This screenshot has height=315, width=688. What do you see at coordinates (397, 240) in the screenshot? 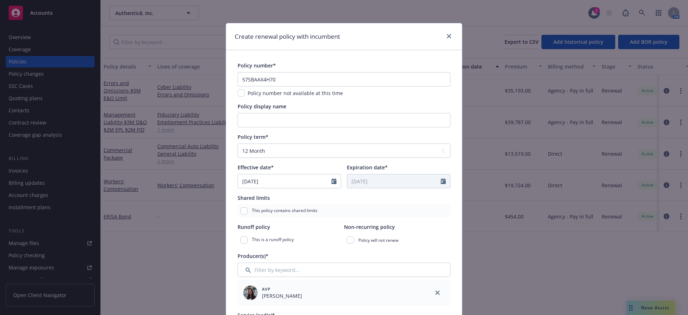
I see `div: Policy will not renew` at bounding box center [397, 240].